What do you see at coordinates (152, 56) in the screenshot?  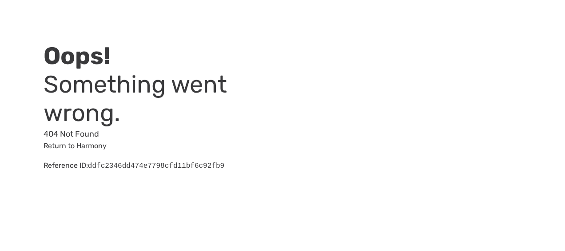 I see `h2: Oops!` at bounding box center [152, 56].